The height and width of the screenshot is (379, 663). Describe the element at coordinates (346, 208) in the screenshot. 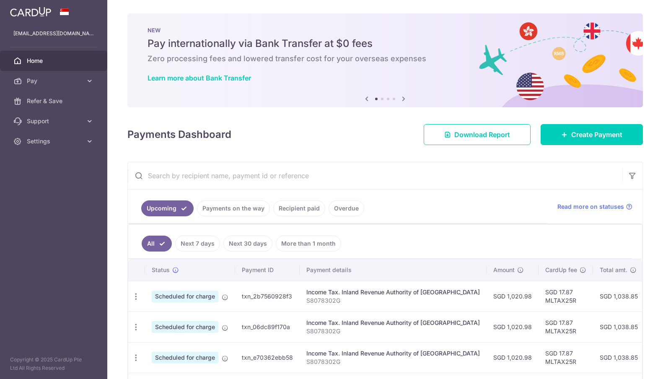

I see `a: Overdue` at that location.